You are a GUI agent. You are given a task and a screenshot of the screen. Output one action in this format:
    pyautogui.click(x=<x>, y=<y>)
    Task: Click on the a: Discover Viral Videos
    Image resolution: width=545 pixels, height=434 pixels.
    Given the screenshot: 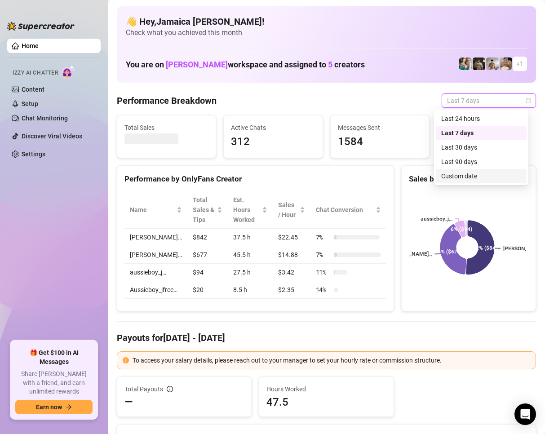 What is the action you would take?
    pyautogui.click(x=52, y=136)
    